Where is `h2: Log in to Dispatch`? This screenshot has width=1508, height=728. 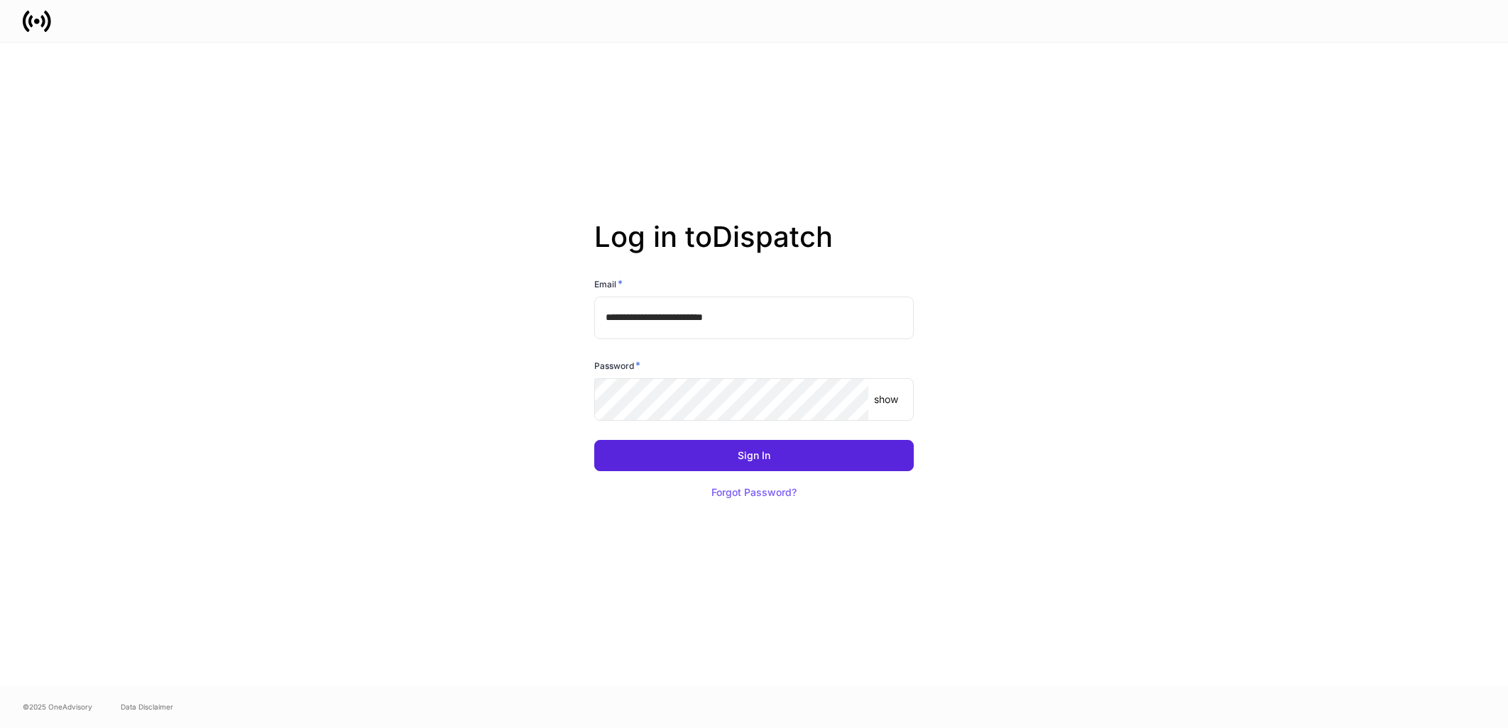
h2: Log in to Dispatch is located at coordinates (754, 249).